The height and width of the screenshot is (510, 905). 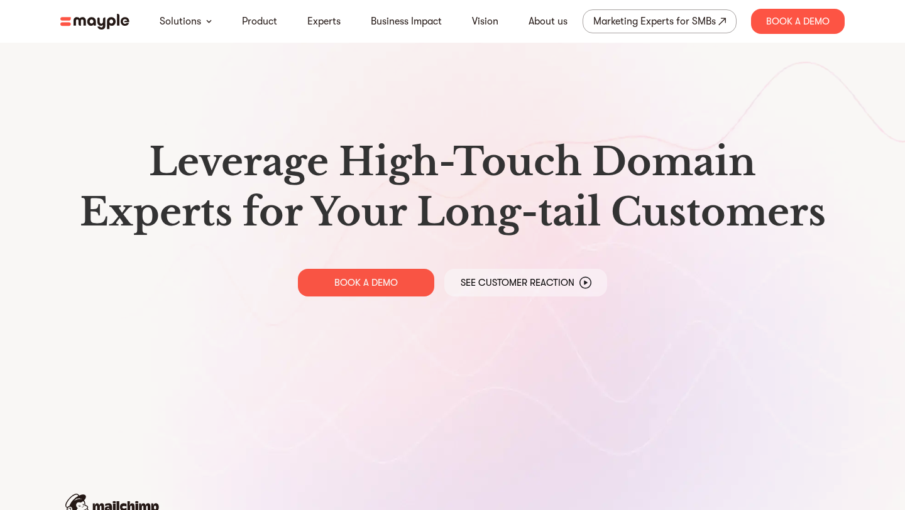 I want to click on a: About us, so click(x=548, y=21).